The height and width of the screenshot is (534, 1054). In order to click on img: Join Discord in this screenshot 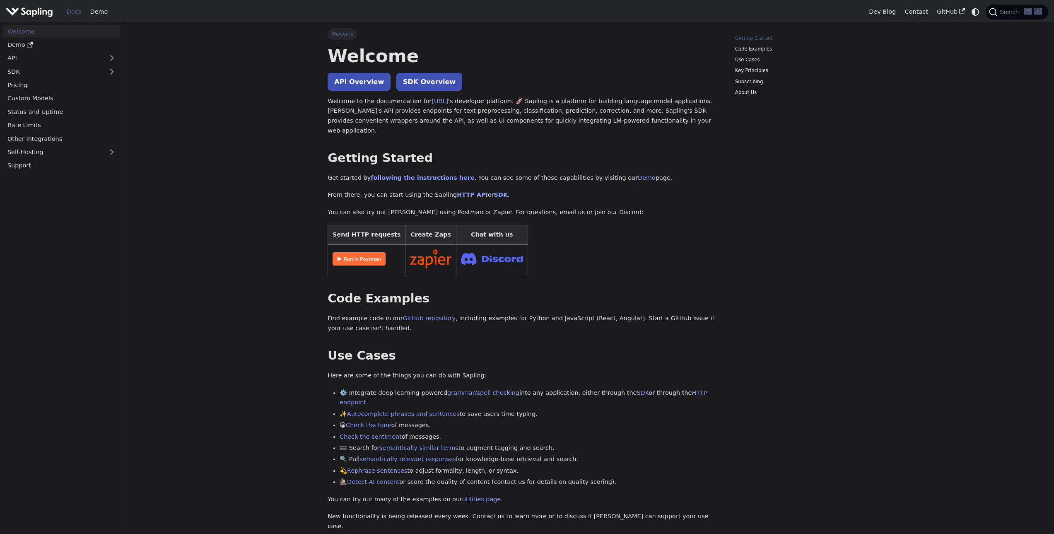, I will do `click(492, 258)`.